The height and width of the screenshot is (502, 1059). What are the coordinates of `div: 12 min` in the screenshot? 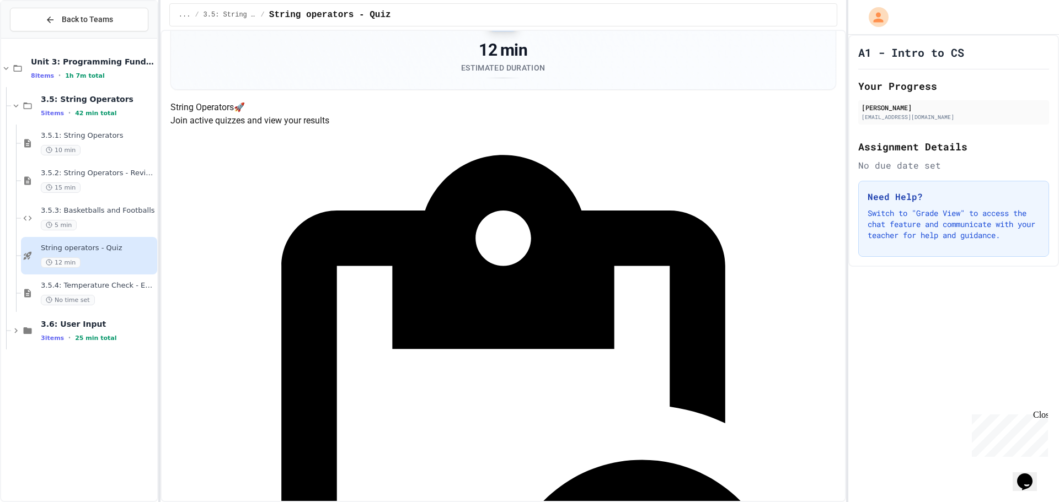 It's located at (503, 50).